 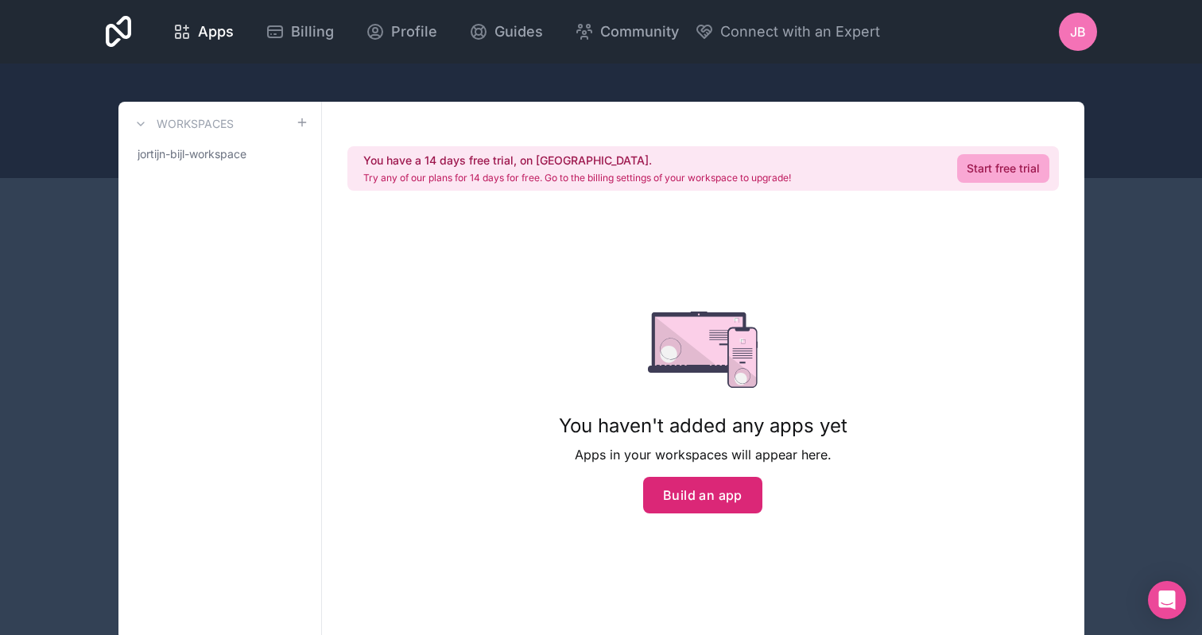 What do you see at coordinates (192, 154) in the screenshot?
I see `span: jortijn-bijl-workspace` at bounding box center [192, 154].